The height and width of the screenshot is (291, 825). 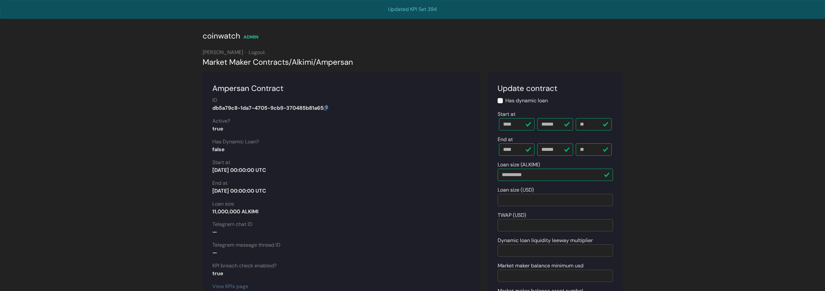 I want to click on div: ADMIN, so click(x=251, y=37).